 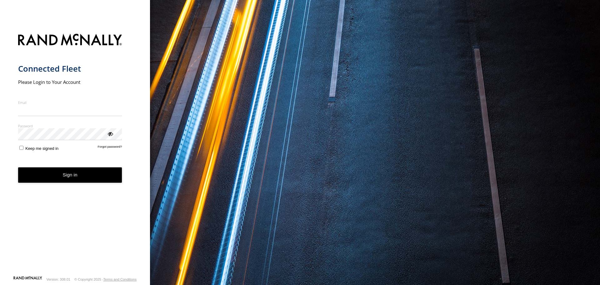 I want to click on h2: Please Login to Your Account, so click(x=70, y=82).